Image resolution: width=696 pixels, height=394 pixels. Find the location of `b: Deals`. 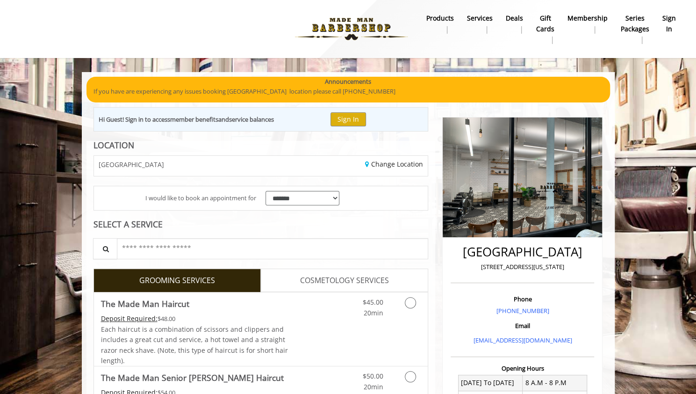

b: Deals is located at coordinates (514, 18).